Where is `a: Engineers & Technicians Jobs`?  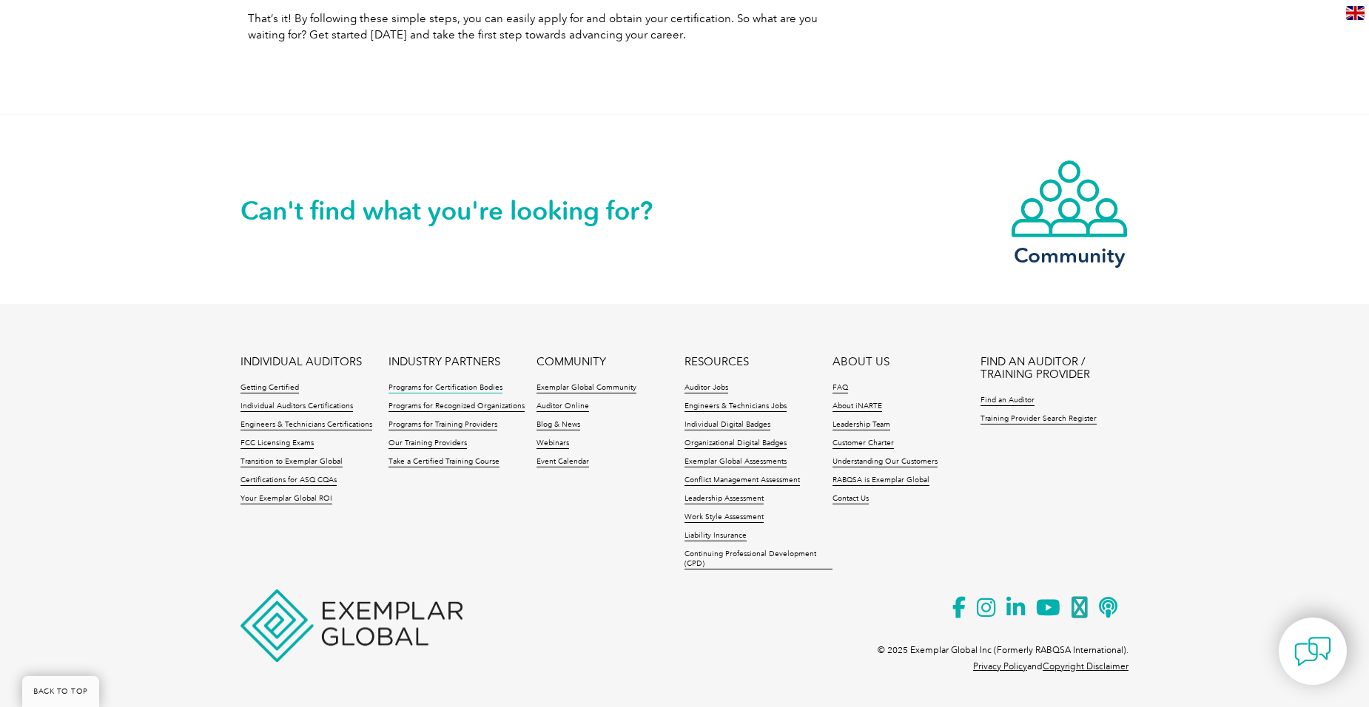 a: Engineers & Technicians Jobs is located at coordinates (735, 407).